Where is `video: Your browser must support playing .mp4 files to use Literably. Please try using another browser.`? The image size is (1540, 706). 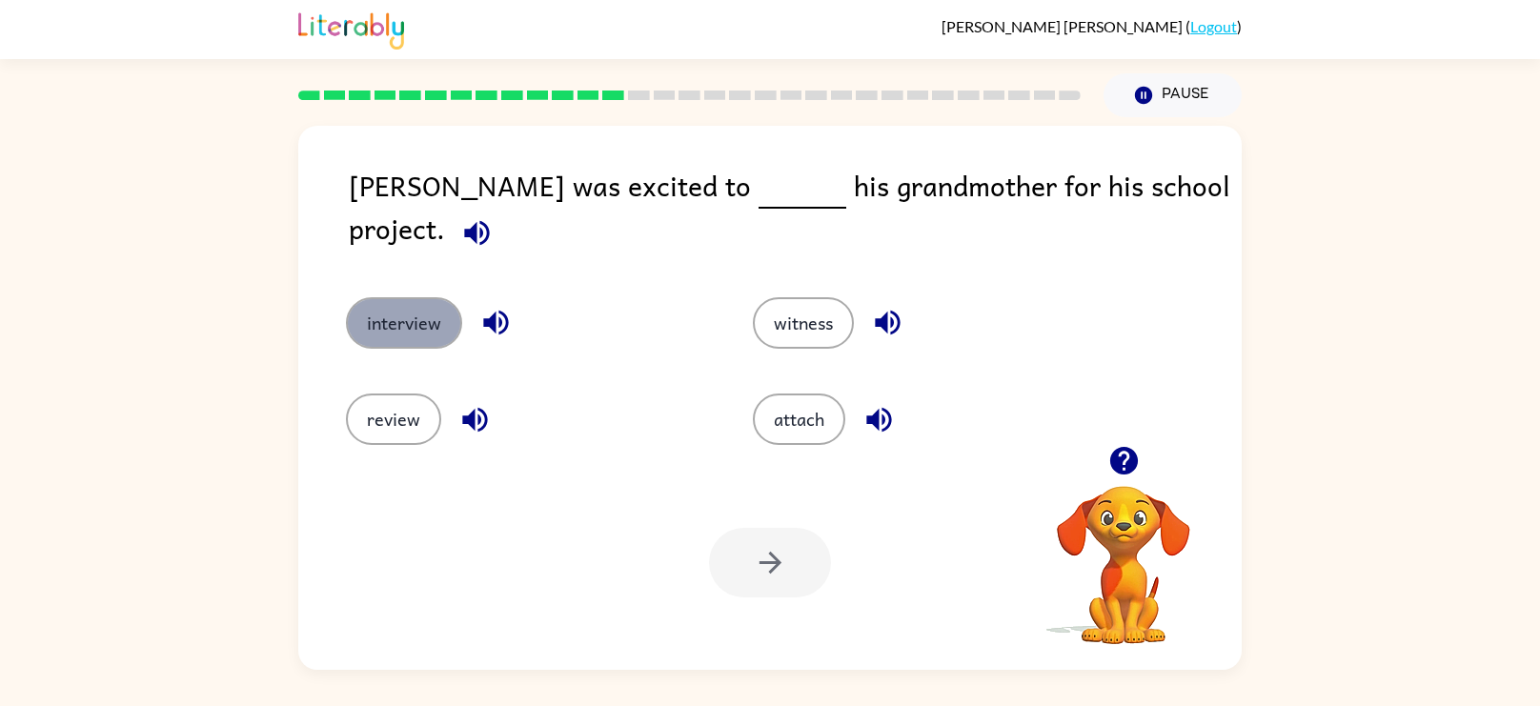 video: Your browser must support playing .mp4 files to use Literably. Please try using another browser. is located at coordinates (1123, 552).